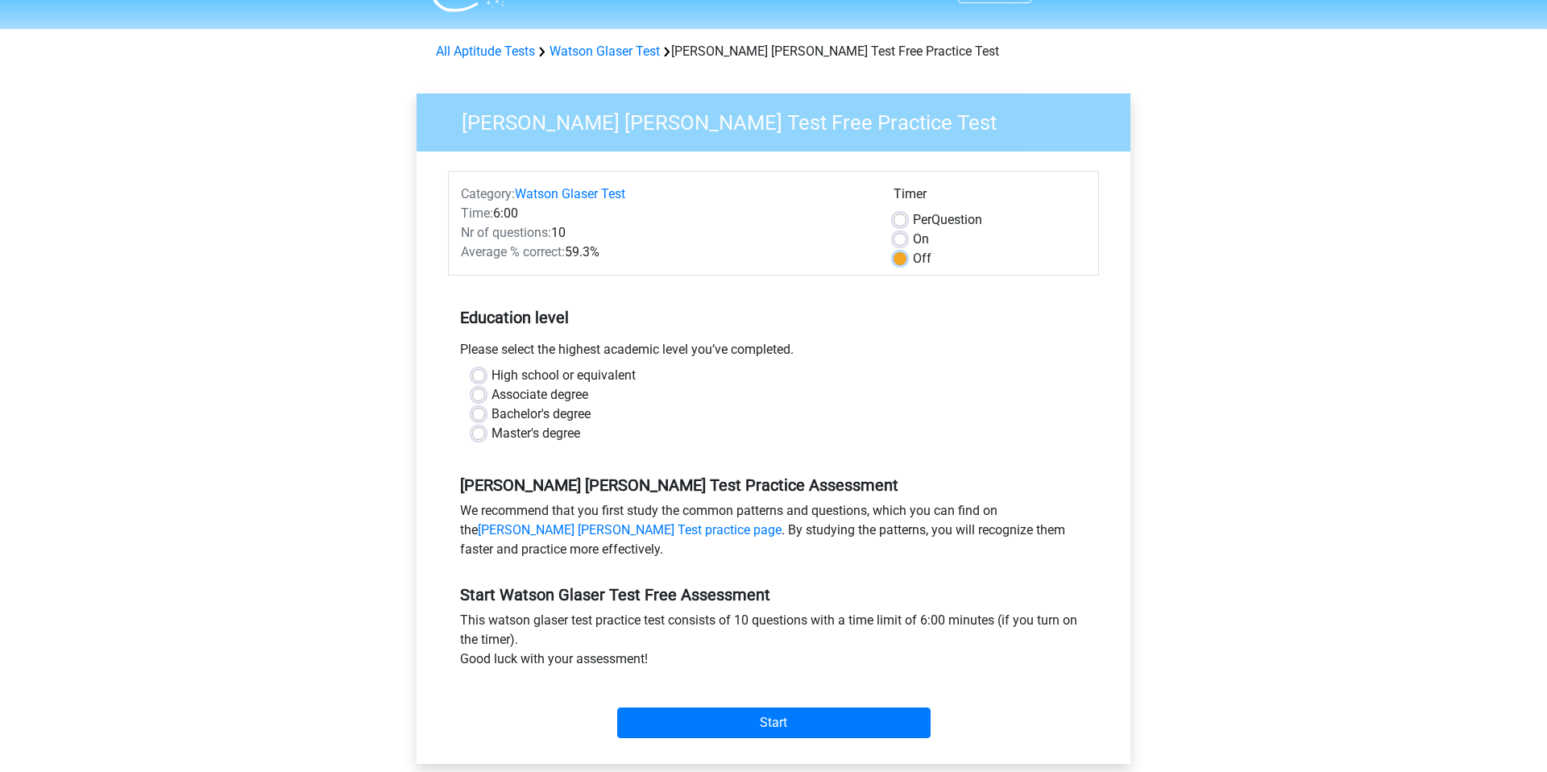 The image size is (1547, 772). What do you see at coordinates (922, 259) in the screenshot?
I see `label: Off` at bounding box center [922, 259].